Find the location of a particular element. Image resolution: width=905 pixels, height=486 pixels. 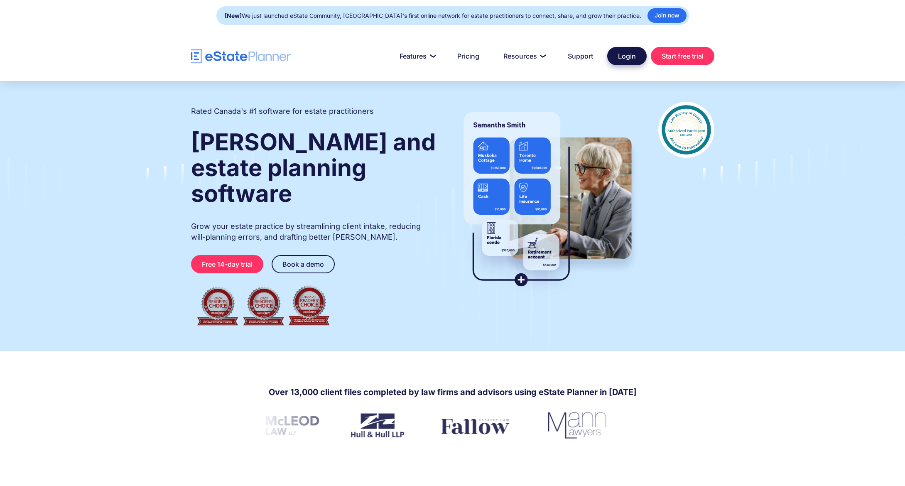

a: Free 14-day trial is located at coordinates (227, 264).